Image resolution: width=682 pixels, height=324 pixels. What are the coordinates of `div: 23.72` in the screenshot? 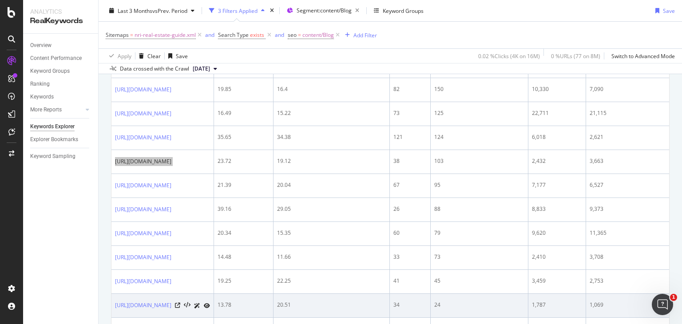 It's located at (243, 161).